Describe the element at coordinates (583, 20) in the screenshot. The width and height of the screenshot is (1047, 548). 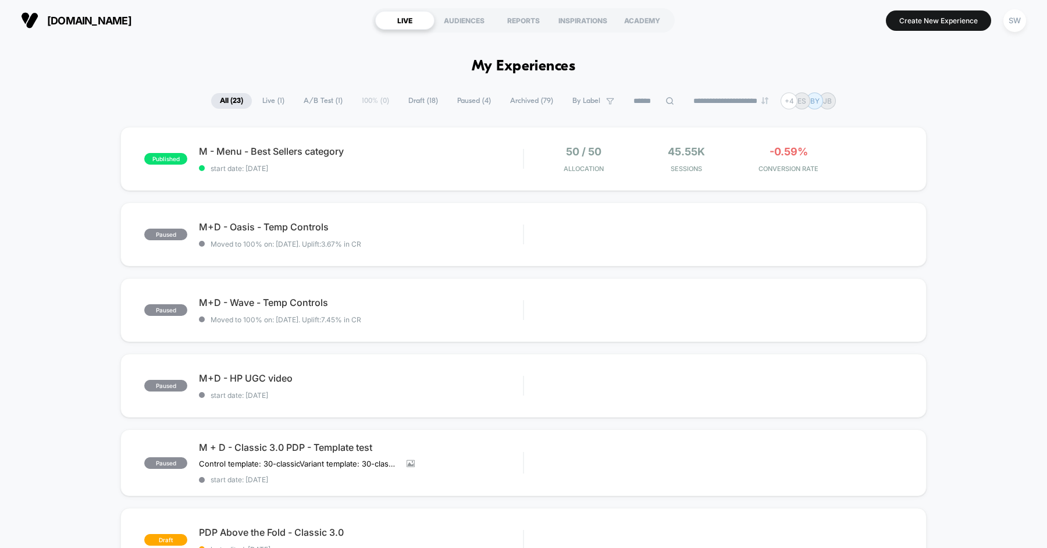
I see `div: INSPIRATIONS` at that location.